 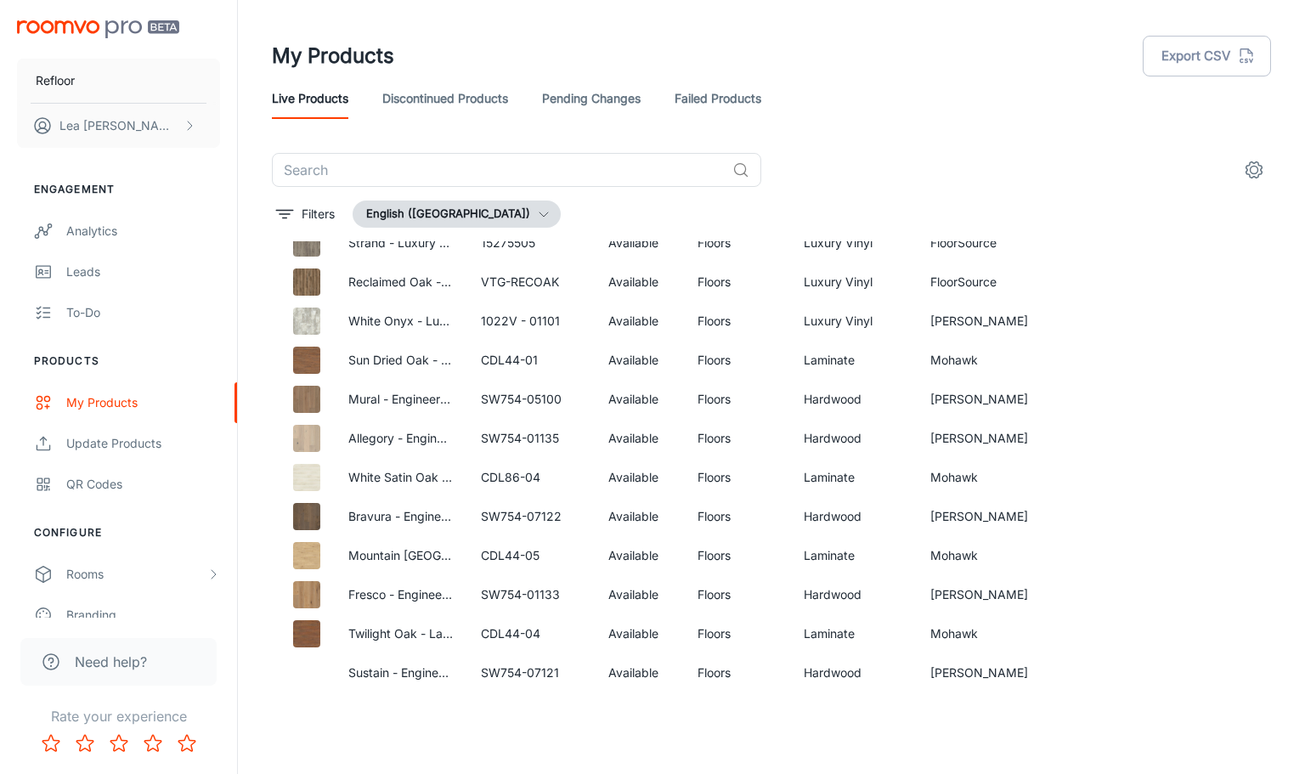 I want to click on a: Bravura - Engineered Hardwood Flooring, so click(x=461, y=516).